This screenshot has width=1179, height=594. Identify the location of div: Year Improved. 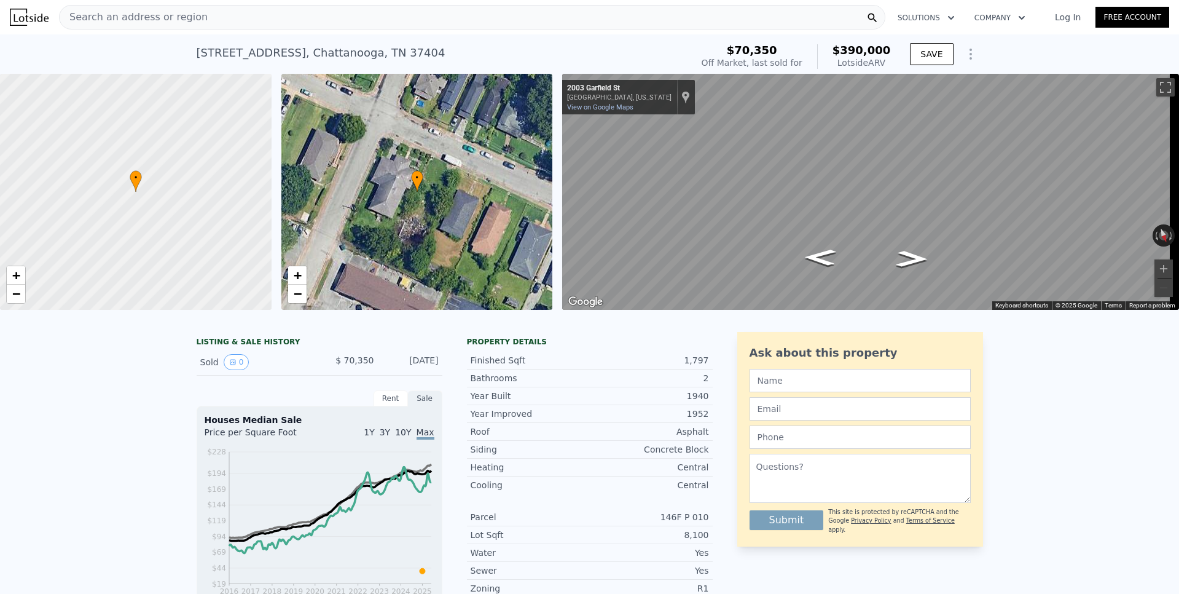
(530, 414).